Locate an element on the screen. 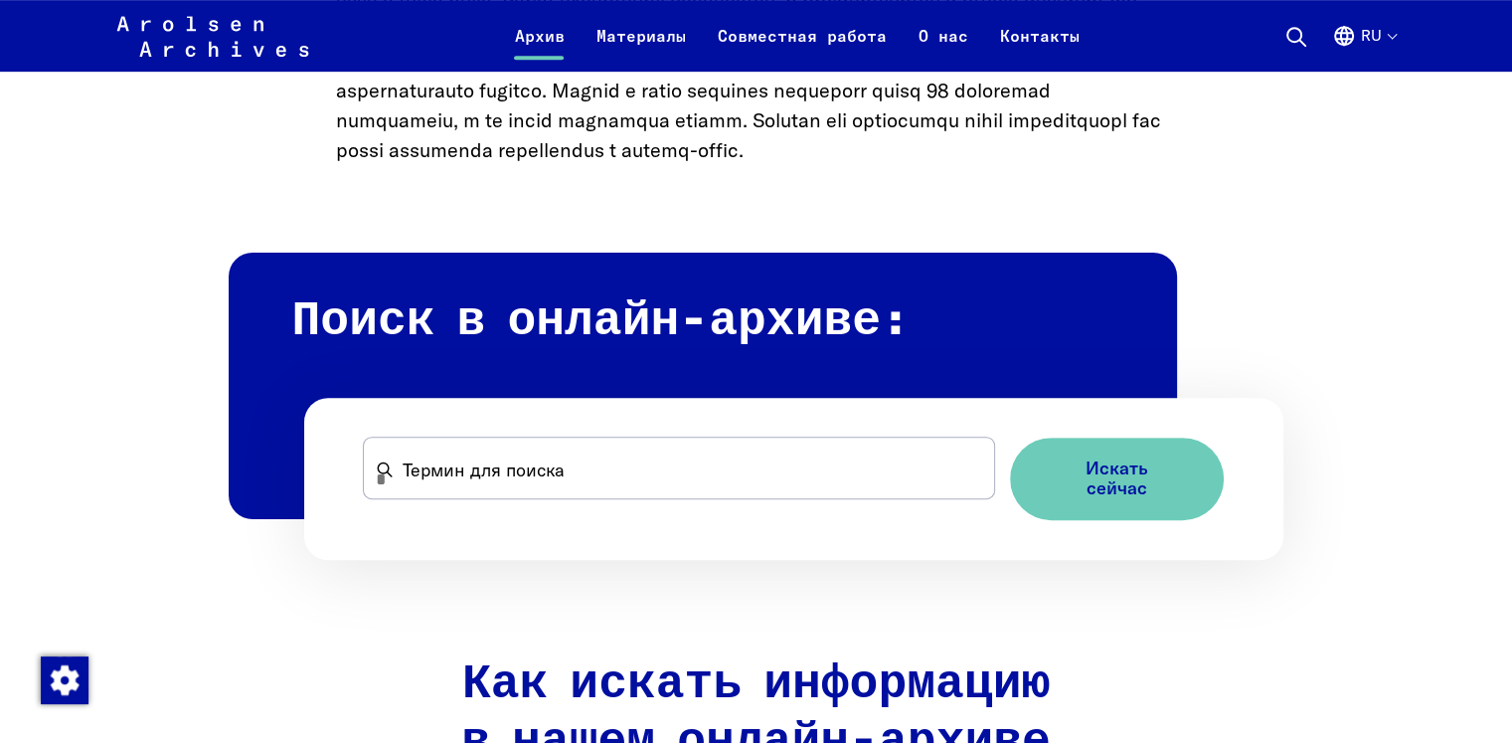 The height and width of the screenshot is (743, 1512). a: Контакты is located at coordinates (1039, 48).